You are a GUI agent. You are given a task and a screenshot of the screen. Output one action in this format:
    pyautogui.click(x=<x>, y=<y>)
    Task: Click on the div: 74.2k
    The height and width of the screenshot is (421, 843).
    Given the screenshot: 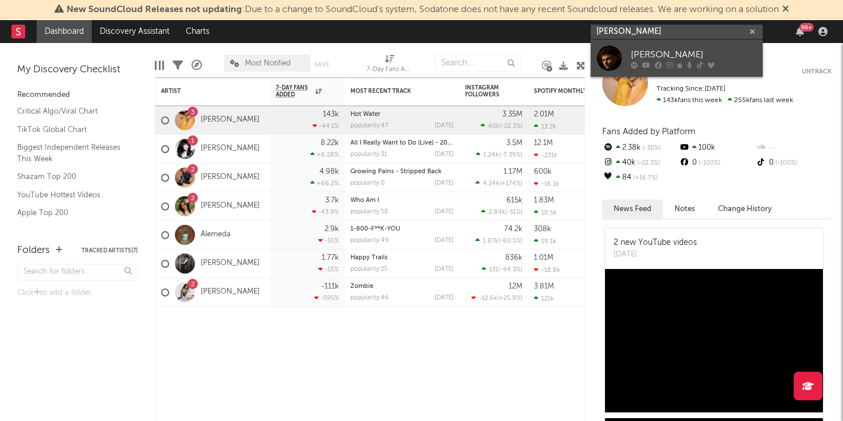 What is the action you would take?
    pyautogui.click(x=513, y=229)
    